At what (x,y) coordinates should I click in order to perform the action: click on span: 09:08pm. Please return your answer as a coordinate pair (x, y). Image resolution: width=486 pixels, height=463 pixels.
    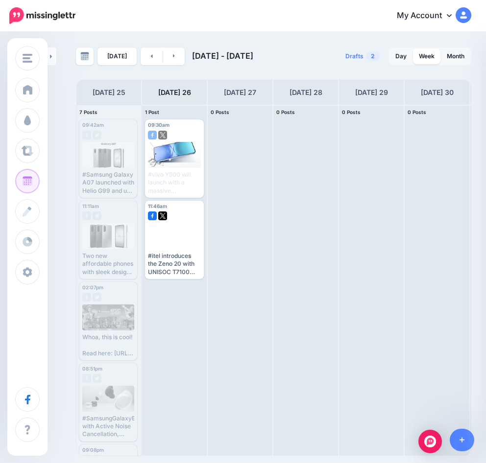
    Looking at the image, I should click on (93, 450).